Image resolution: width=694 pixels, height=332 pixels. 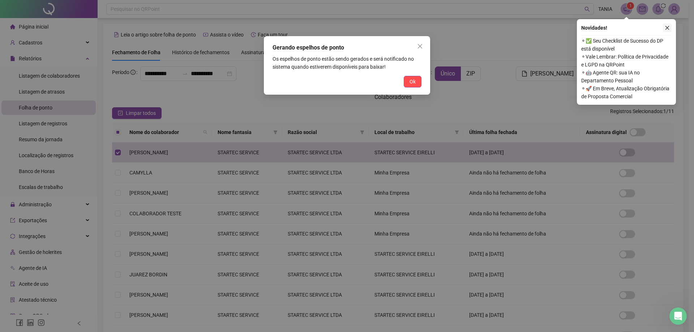 I want to click on span: Gerando espelhos de ponto, so click(x=309, y=47).